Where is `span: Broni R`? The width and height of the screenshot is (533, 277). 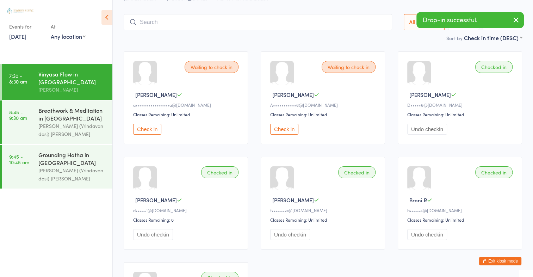 span: Broni R is located at coordinates (418, 200).